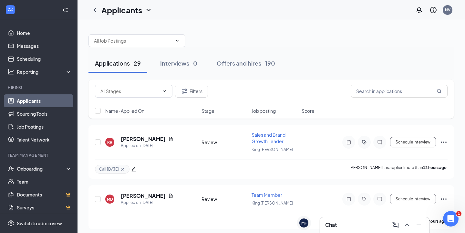 Image resolution: width=465 pixels, height=233 pixels. What do you see at coordinates (10, 10) in the screenshot?
I see `svg: WorkstreamLogo` at bounding box center [10, 10].